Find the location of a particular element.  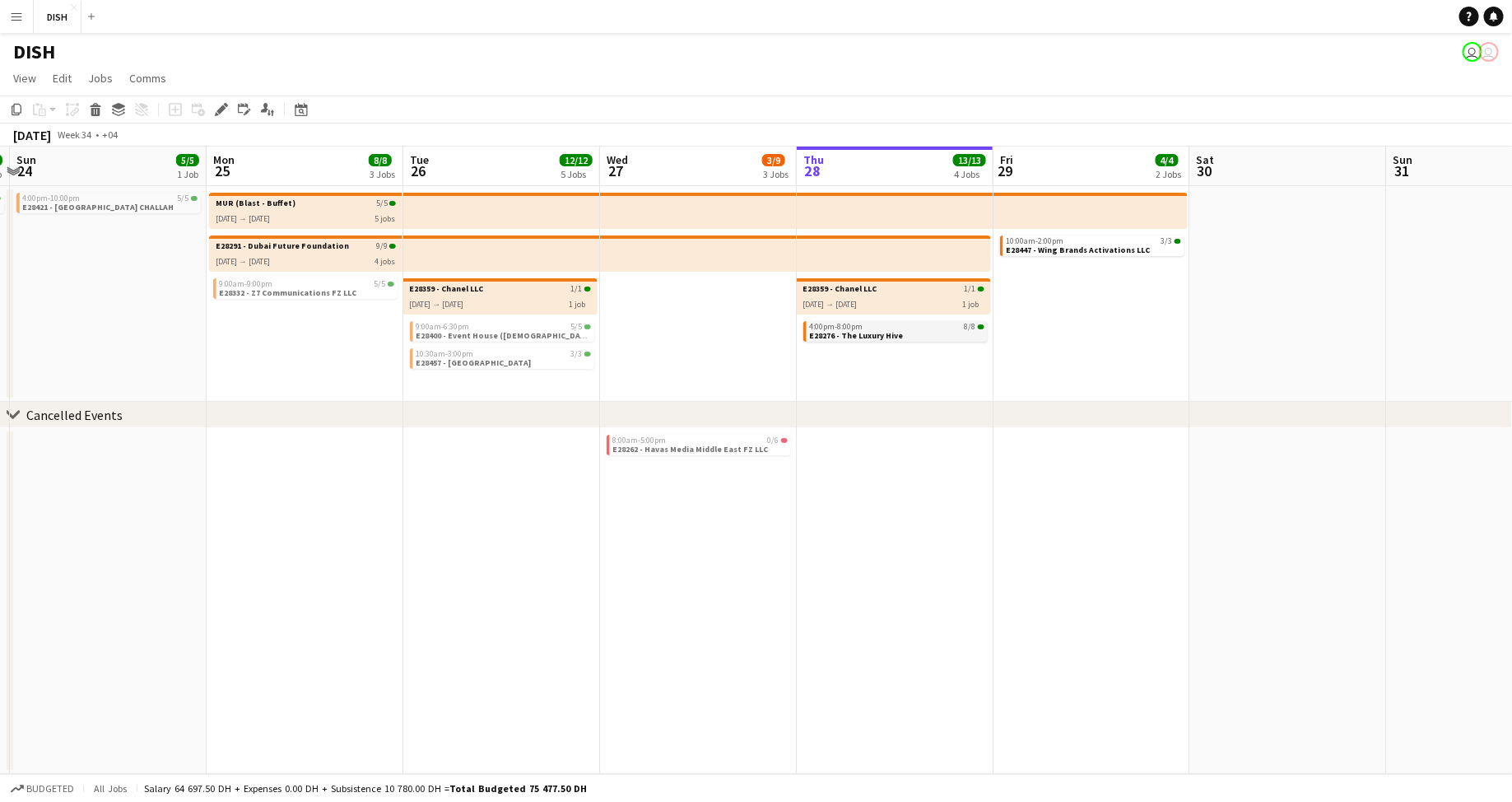

a: Edit is located at coordinates (62, 78).